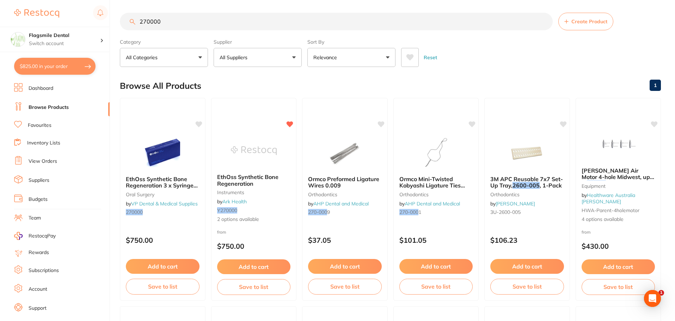 This screenshot has width=675, height=321. What do you see at coordinates (506, 212) in the screenshot?
I see `span: 3U-2600-005` at bounding box center [506, 212].